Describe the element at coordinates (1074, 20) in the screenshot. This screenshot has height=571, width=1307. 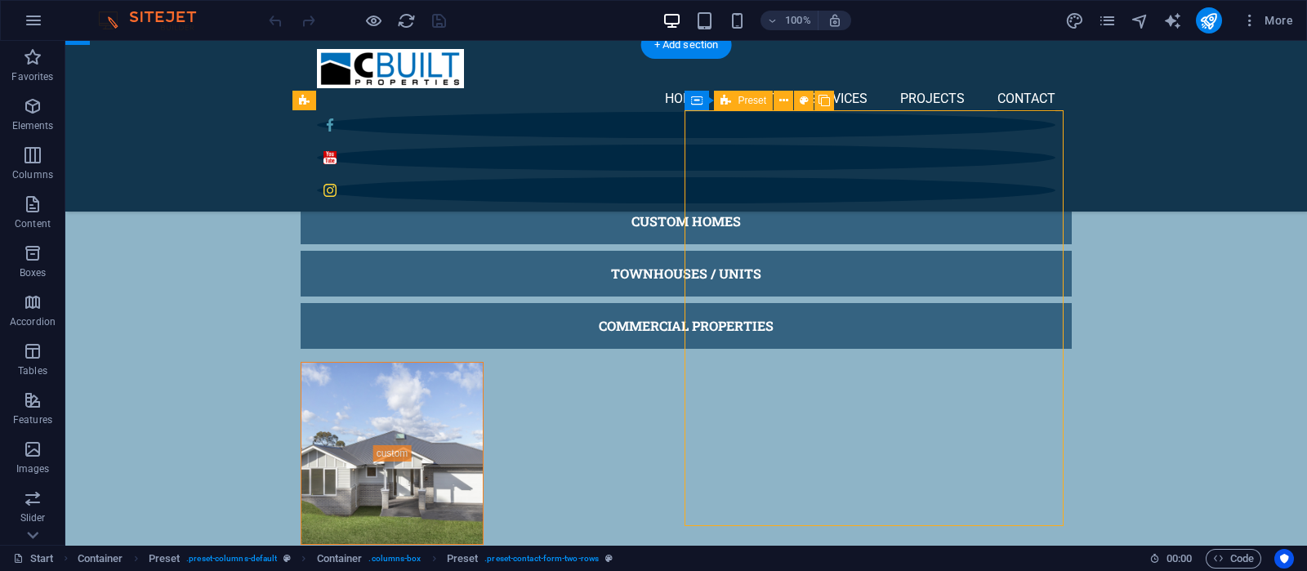
I see `i: Design (Ctrl+Alt+Y)` at that location.